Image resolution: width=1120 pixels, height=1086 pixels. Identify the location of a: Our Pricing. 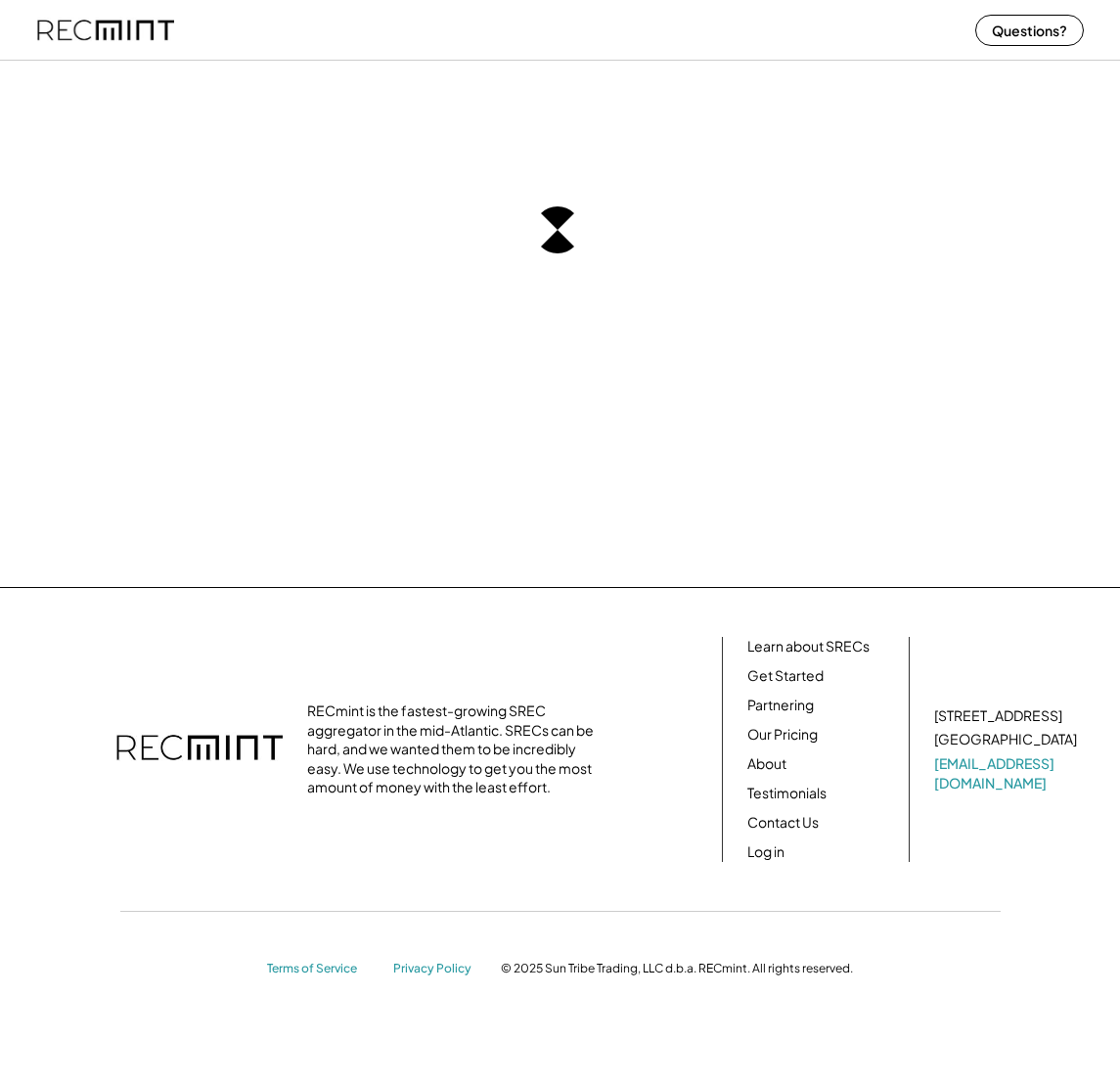
(783, 735).